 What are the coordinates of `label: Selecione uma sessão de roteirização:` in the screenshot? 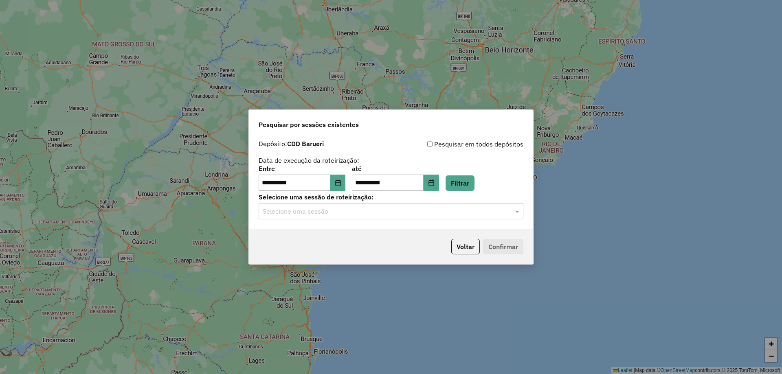 It's located at (391, 197).